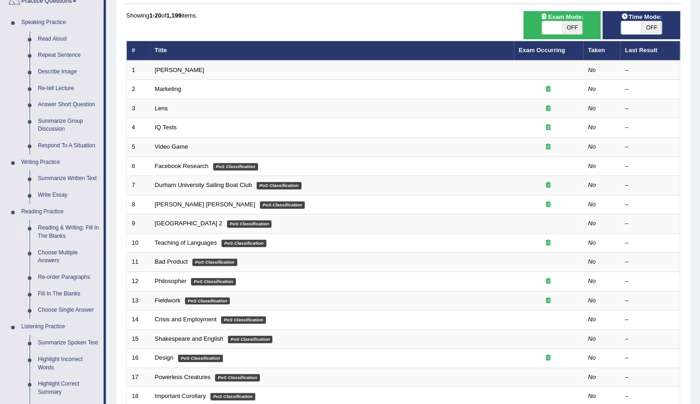 This screenshot has width=700, height=404. I want to click on td: 11, so click(138, 263).